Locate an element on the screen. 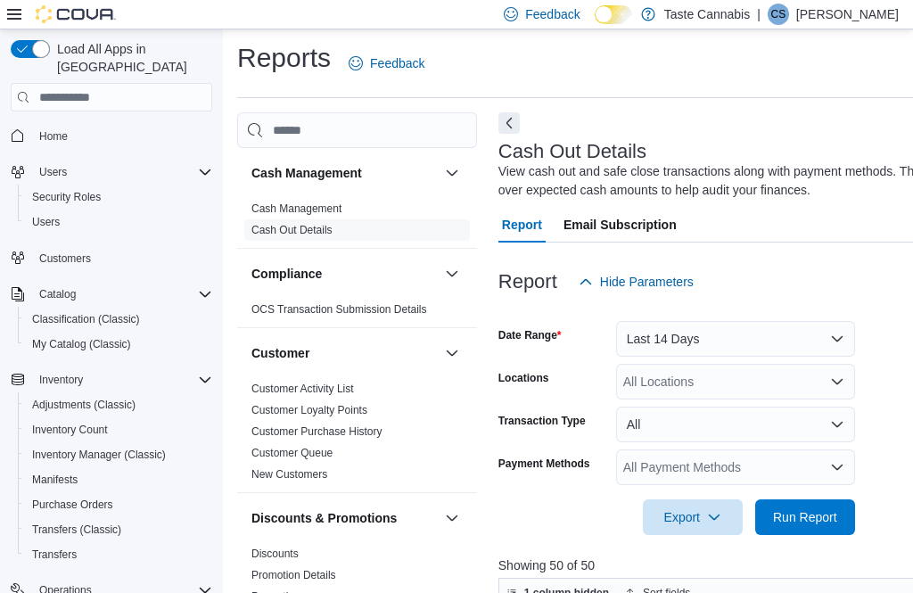 The height and width of the screenshot is (593, 913). a: Customer Purchase History is located at coordinates (316, 431).